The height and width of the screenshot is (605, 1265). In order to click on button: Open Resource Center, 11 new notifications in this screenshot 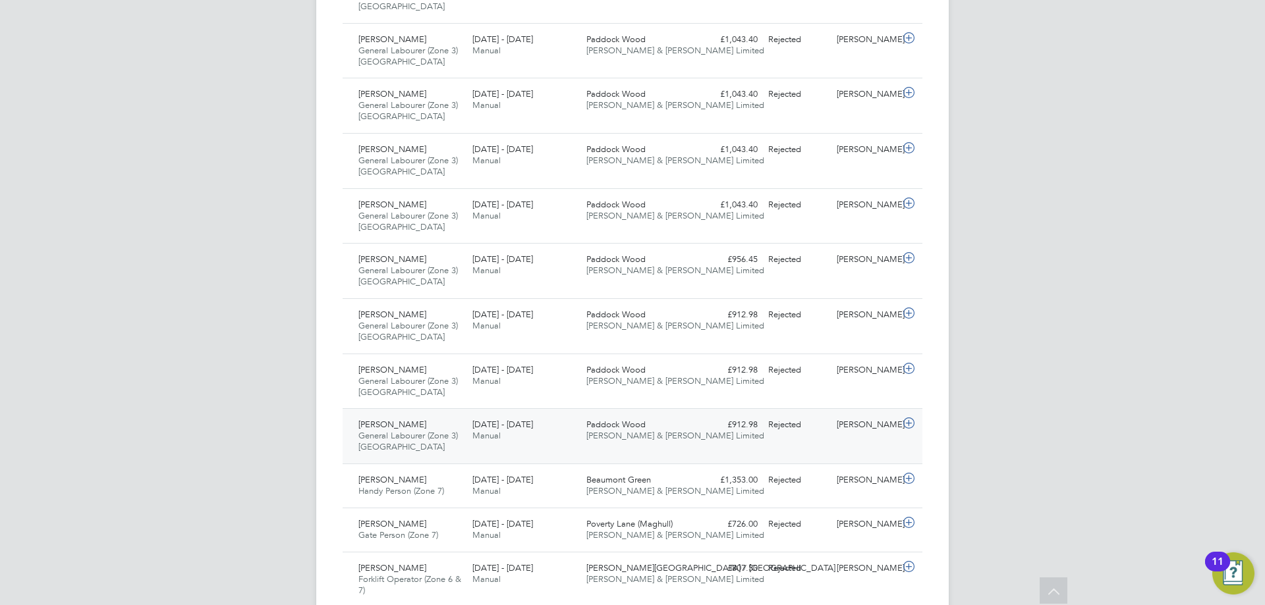, I will do `click(1233, 574)`.